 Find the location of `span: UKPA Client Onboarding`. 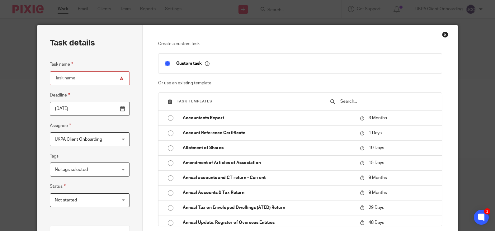

span: UKPA Client Onboarding is located at coordinates (78, 139).